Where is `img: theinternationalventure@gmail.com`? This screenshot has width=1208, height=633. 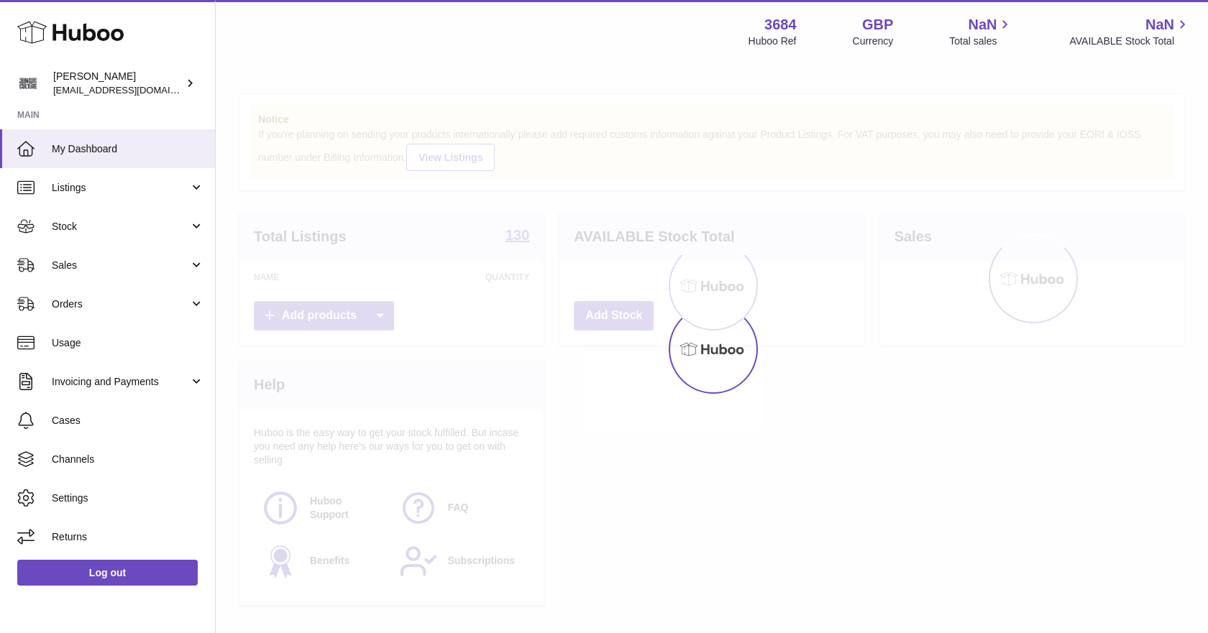
img: theinternationalventure@gmail.com is located at coordinates (28, 83).